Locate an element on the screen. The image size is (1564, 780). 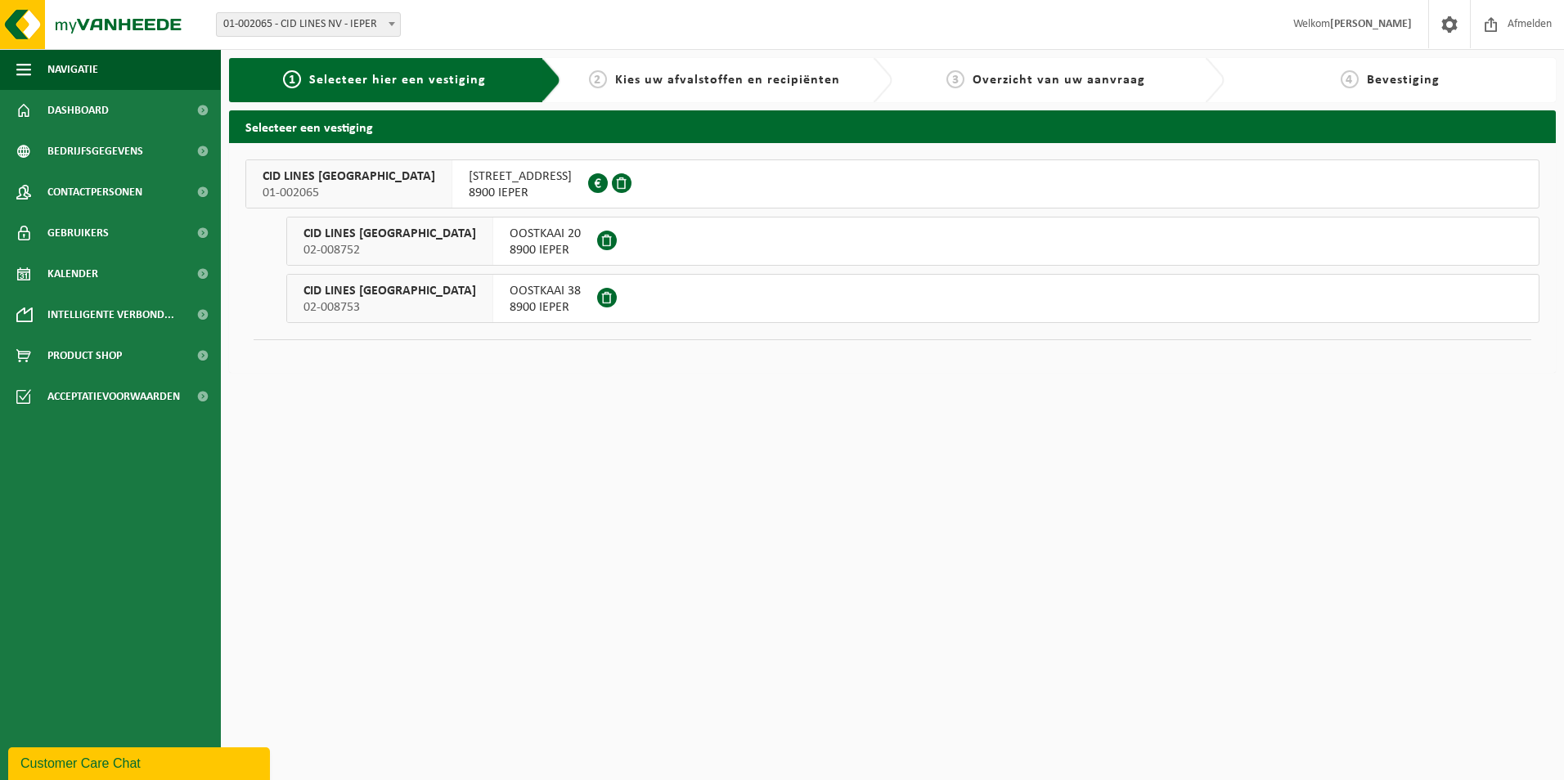
span: 1 is located at coordinates (292, 79).